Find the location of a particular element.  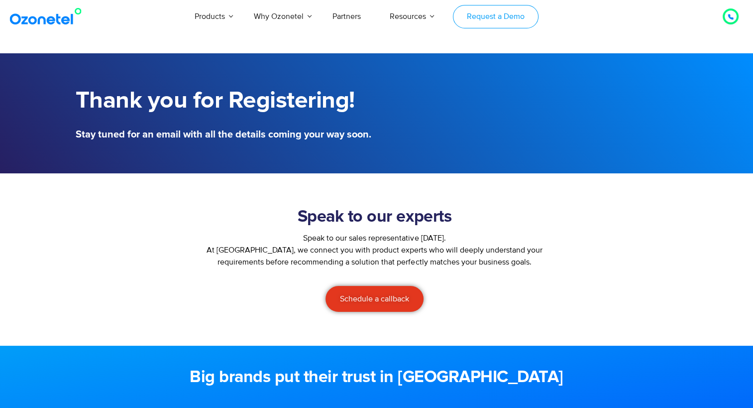

span: Schedule a callback is located at coordinates (374, 299).